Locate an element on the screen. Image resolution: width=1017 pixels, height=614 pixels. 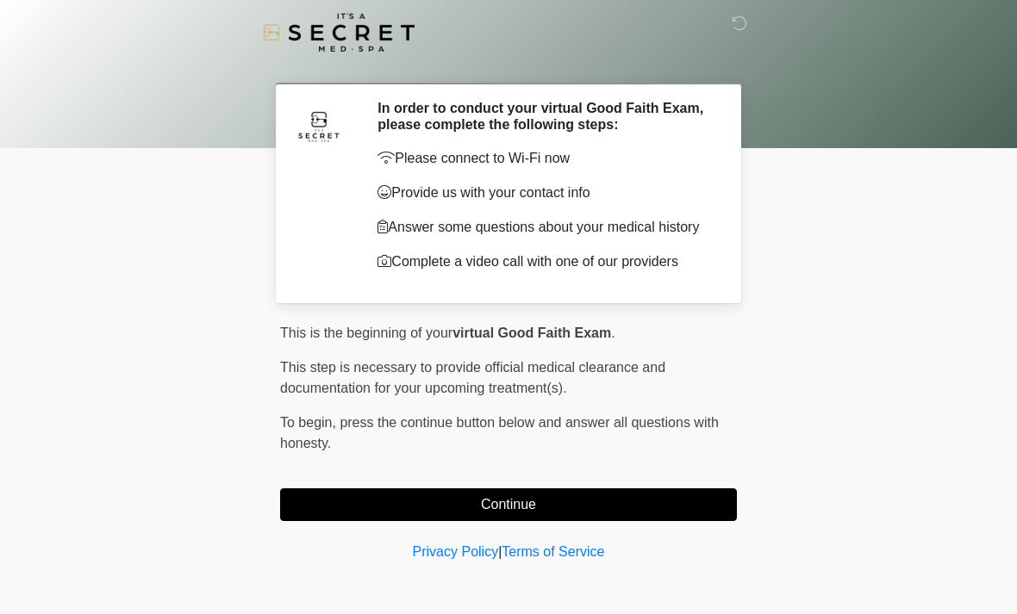
img: It's A Secret Med Spa Logo is located at coordinates (339, 32).